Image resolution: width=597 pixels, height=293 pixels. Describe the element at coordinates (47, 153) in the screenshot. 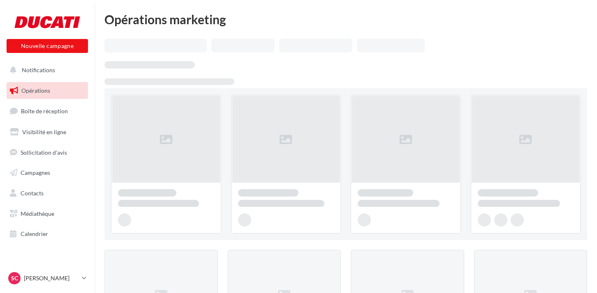

I see `a: Sollicitation d'avis` at that location.